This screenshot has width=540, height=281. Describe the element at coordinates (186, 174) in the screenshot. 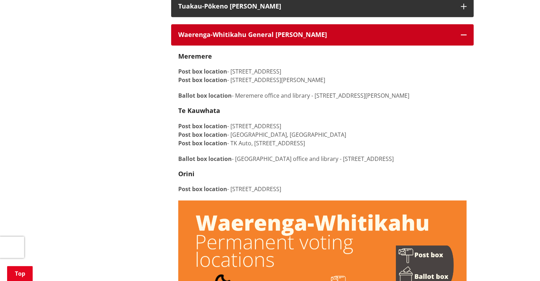

I see `strong: Orini` at that location.